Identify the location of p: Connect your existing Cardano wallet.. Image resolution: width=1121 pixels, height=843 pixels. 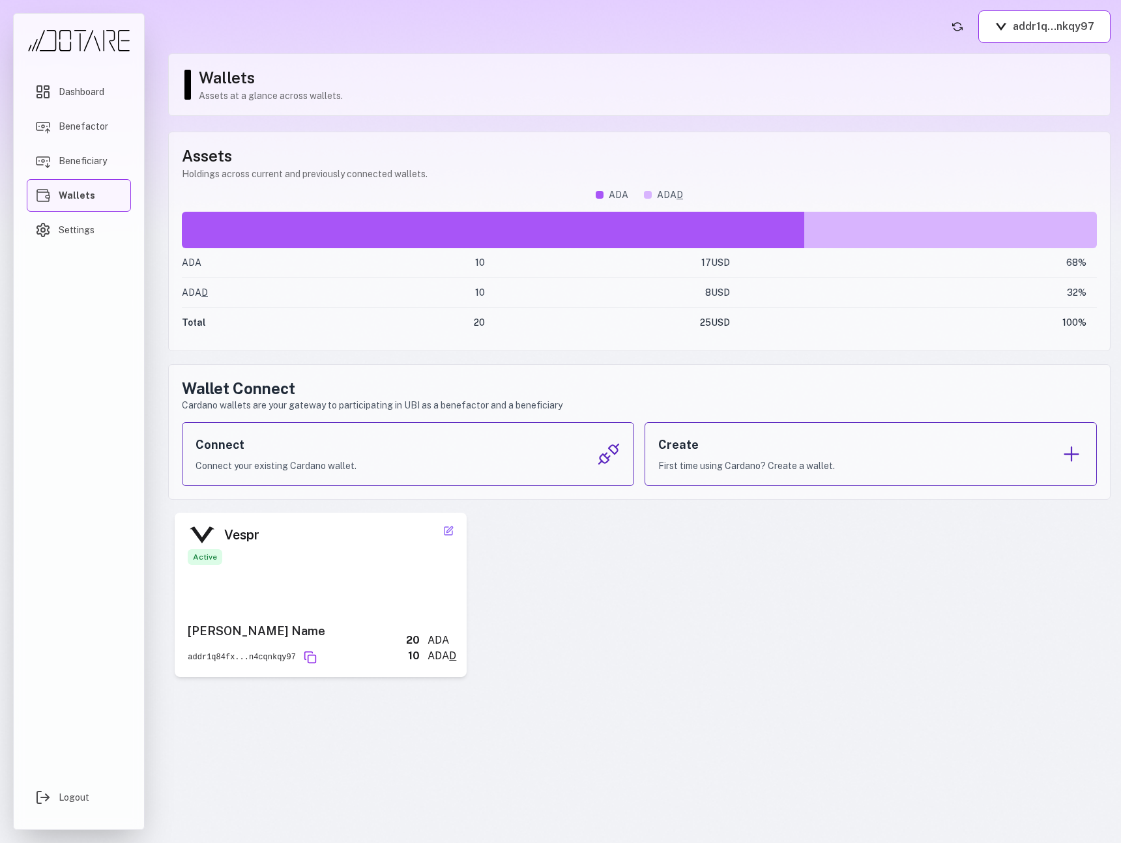
(276, 466).